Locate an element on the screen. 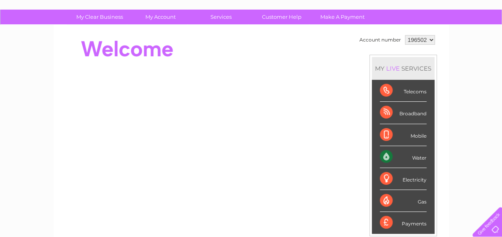 Image resolution: width=502 pixels, height=237 pixels. div: Broadband is located at coordinates (403, 113).